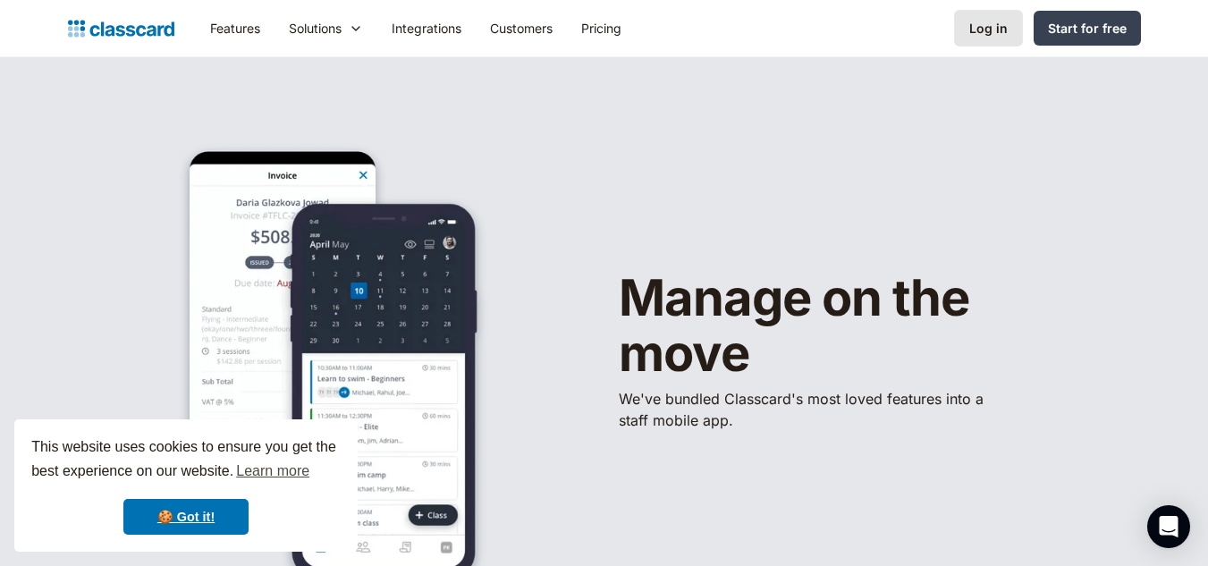  What do you see at coordinates (601, 28) in the screenshot?
I see `a: Pricing` at bounding box center [601, 28].